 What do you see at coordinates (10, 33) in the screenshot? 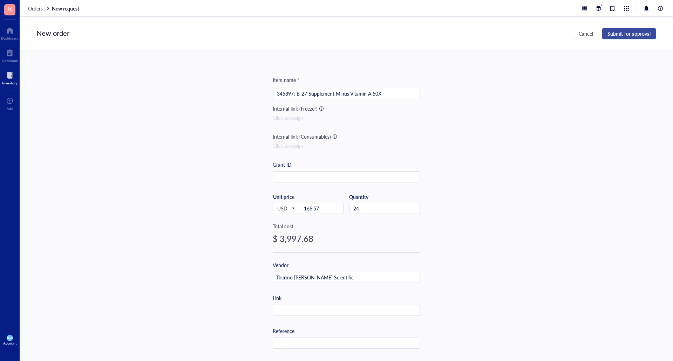
I see `a: Dashboard` at bounding box center [10, 33].